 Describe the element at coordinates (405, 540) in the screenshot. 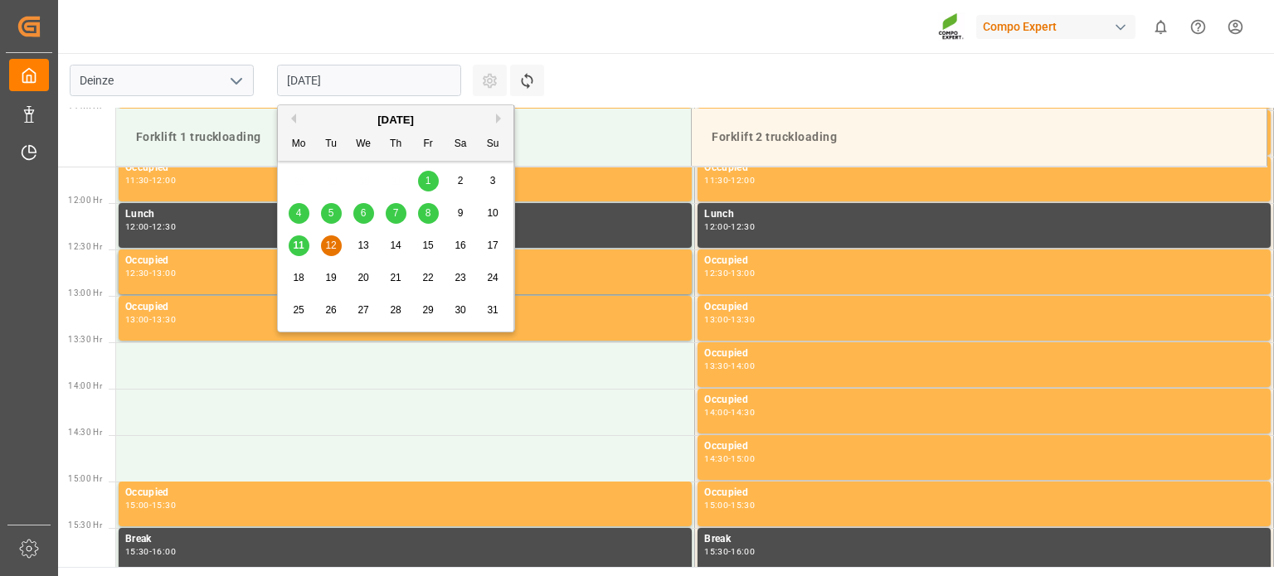

I see `div: Break` at that location.